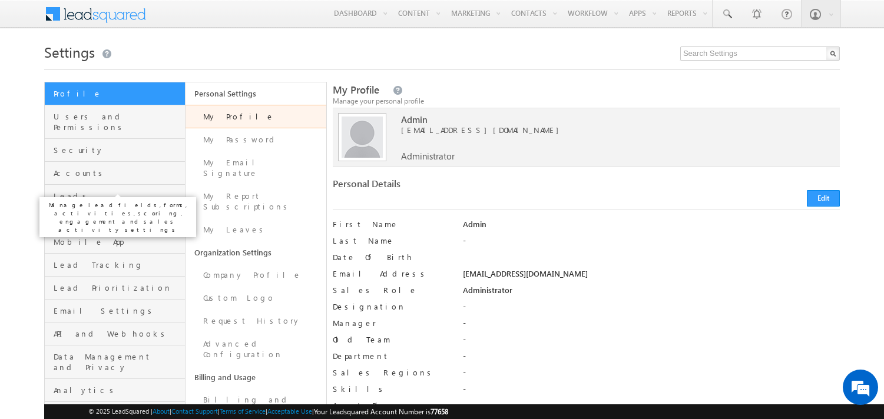  Describe the element at coordinates (115, 288) in the screenshot. I see `a: Lead Prioritization` at that location.